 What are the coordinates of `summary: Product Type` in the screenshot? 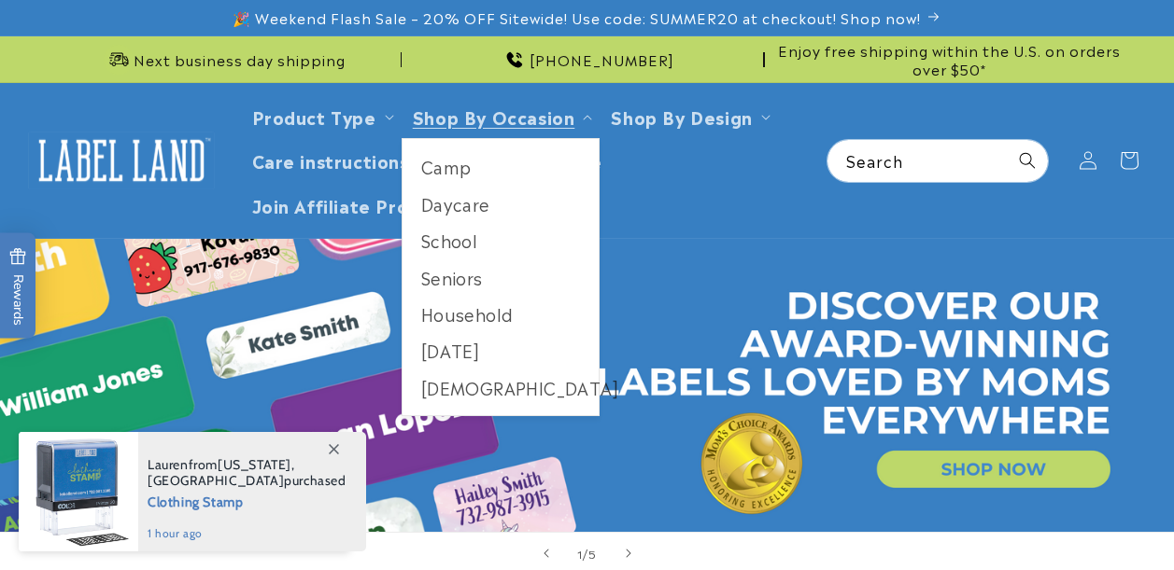 It's located at (321, 116).